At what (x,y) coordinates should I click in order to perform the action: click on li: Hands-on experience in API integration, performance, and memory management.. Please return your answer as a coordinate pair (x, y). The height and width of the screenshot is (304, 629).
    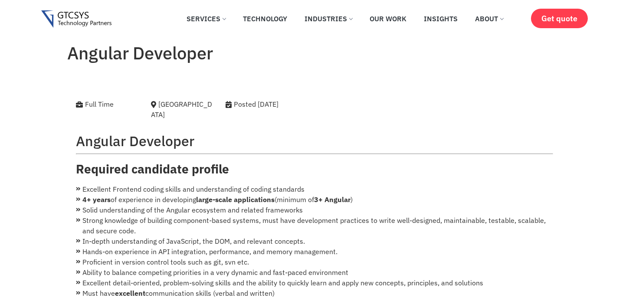
    Looking at the image, I should click on (314, 252).